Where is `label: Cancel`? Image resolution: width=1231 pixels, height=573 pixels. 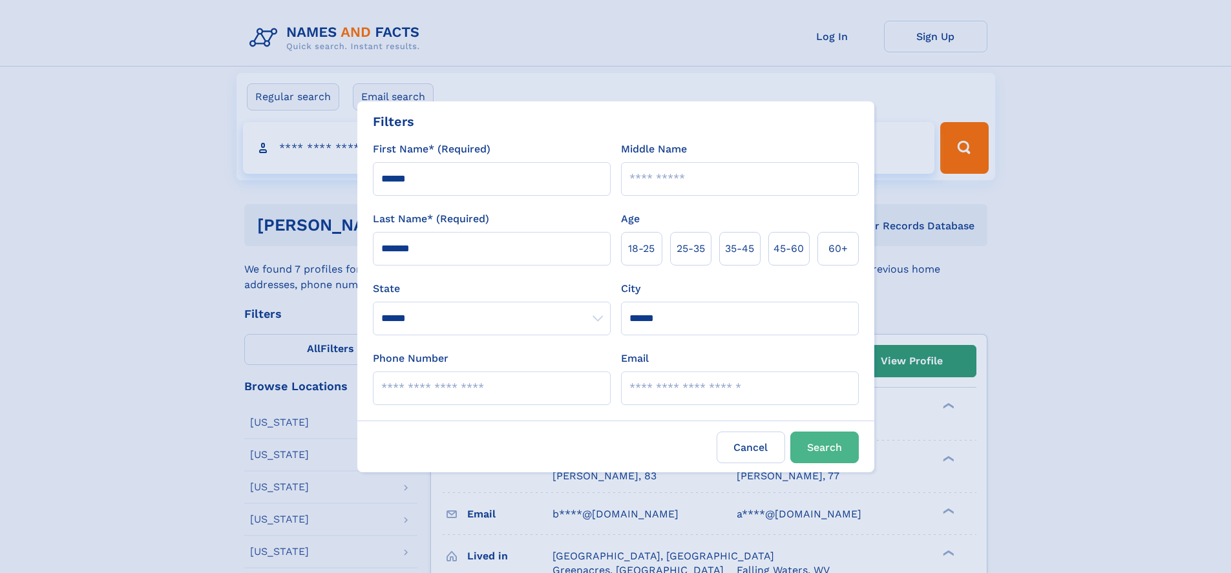
label: Cancel is located at coordinates (751, 447).